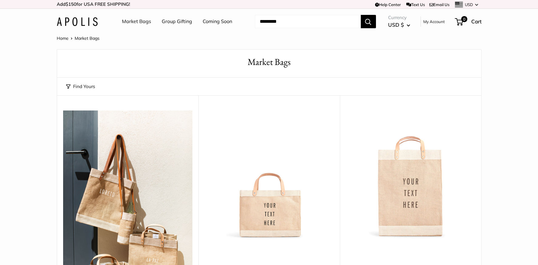 The height and width of the screenshot is (265, 538). What do you see at coordinates (477, 21) in the screenshot?
I see `span: Cart` at bounding box center [477, 21].